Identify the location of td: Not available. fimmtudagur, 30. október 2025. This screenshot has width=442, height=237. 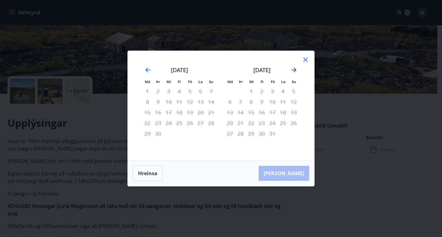
(262, 134).